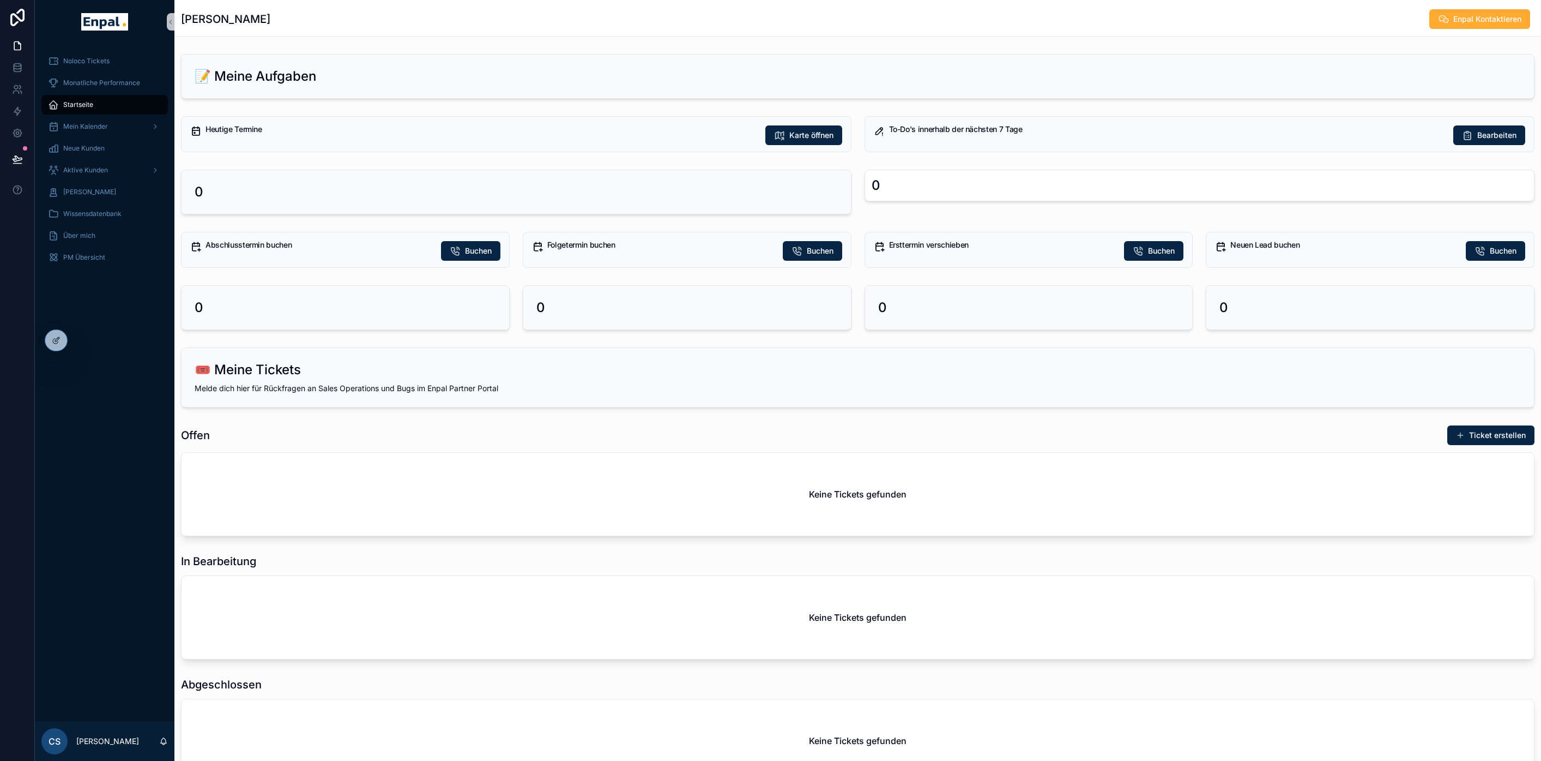 Image resolution: width=1541 pixels, height=761 pixels. I want to click on button: Karte öffnen, so click(804, 135).